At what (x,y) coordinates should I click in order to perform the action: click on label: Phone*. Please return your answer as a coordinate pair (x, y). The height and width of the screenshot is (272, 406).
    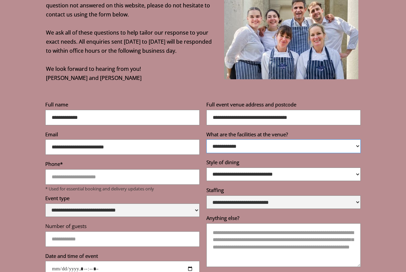
    Looking at the image, I should click on (123, 165).